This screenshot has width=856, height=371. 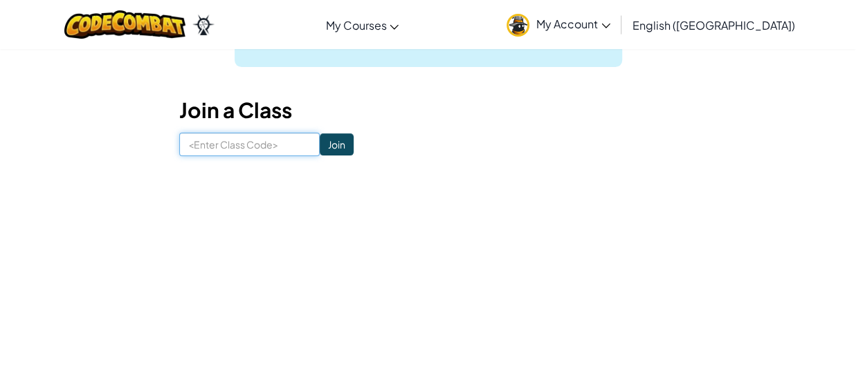 What do you see at coordinates (428, 110) in the screenshot?
I see `h3: Join a Class` at bounding box center [428, 110].